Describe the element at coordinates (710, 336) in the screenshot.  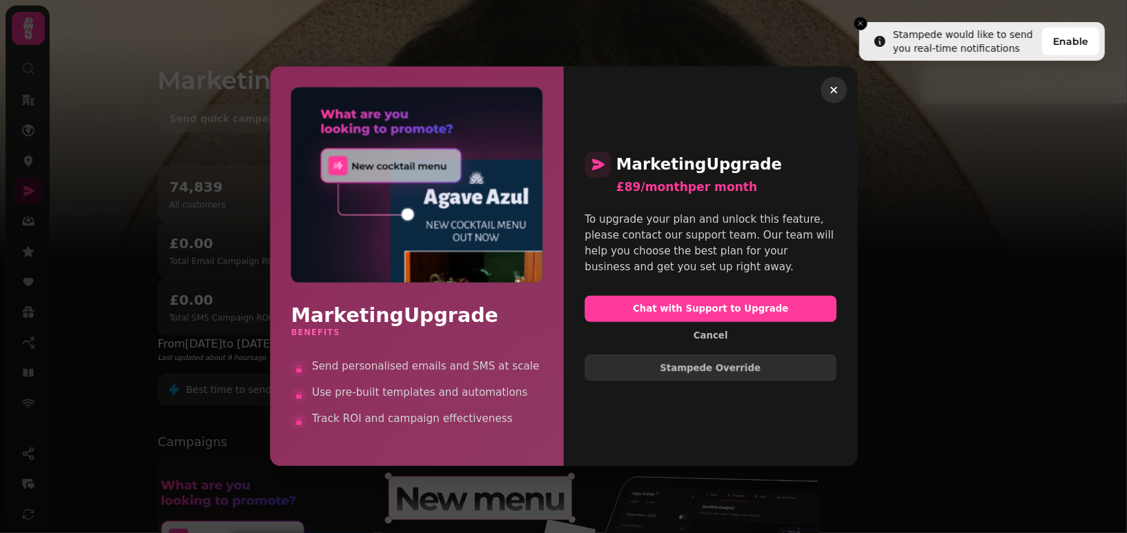
I see `button: Cancel` at that location.